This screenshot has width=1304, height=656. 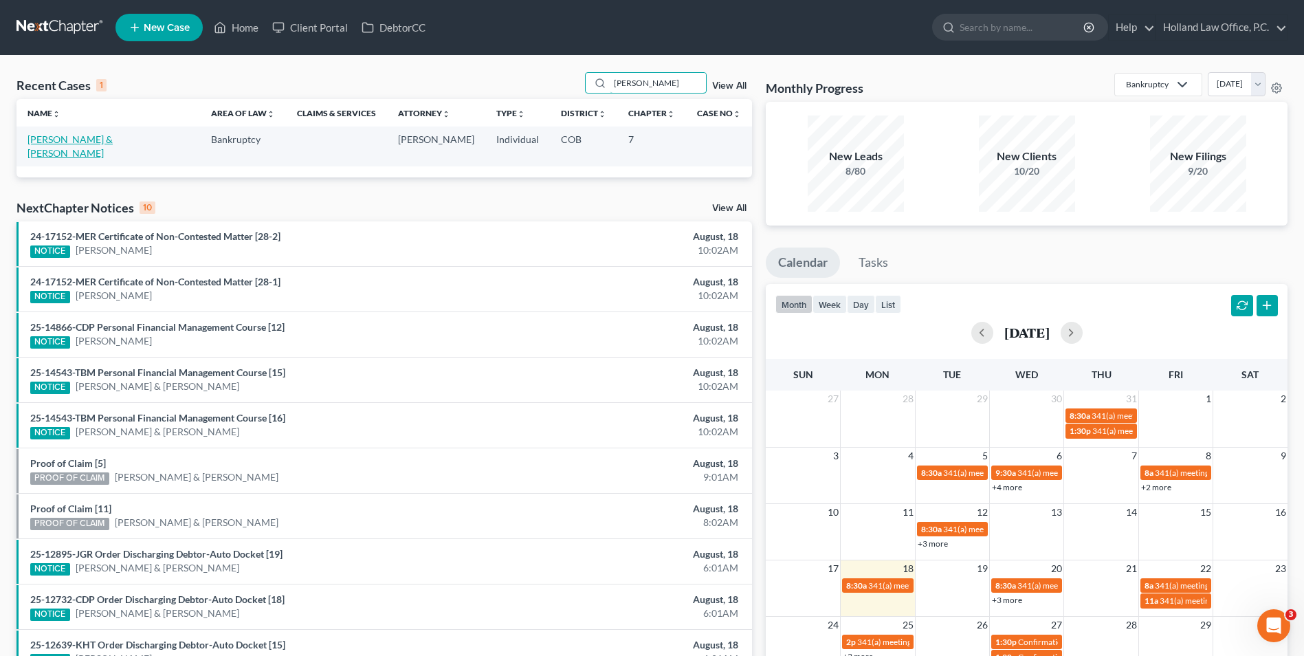 I want to click on span: 2, so click(x=1283, y=399).